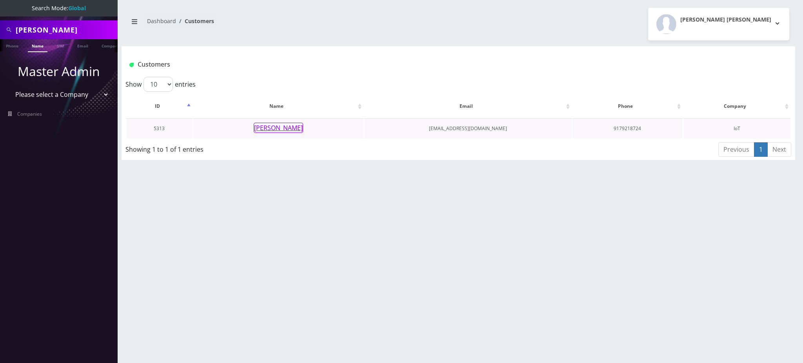 This screenshot has height=363, width=803. I want to click on th: ID: activate to sort column descending, so click(159, 106).